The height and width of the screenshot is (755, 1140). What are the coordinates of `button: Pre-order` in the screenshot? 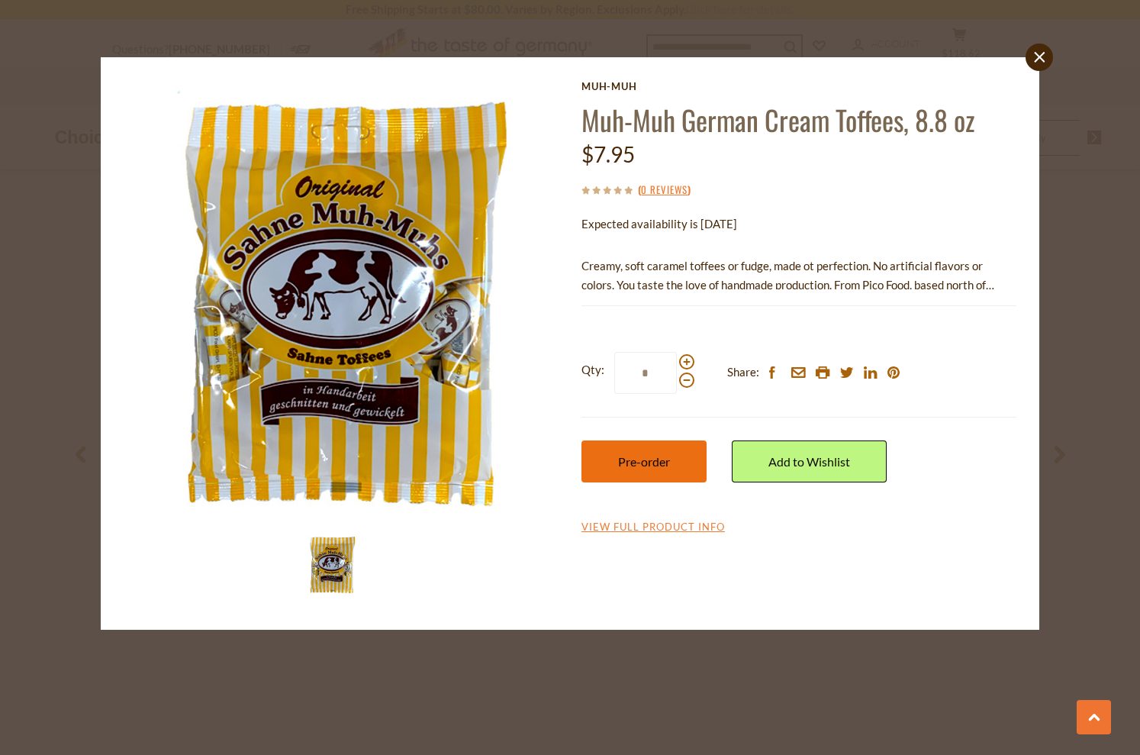 It's located at (644, 461).